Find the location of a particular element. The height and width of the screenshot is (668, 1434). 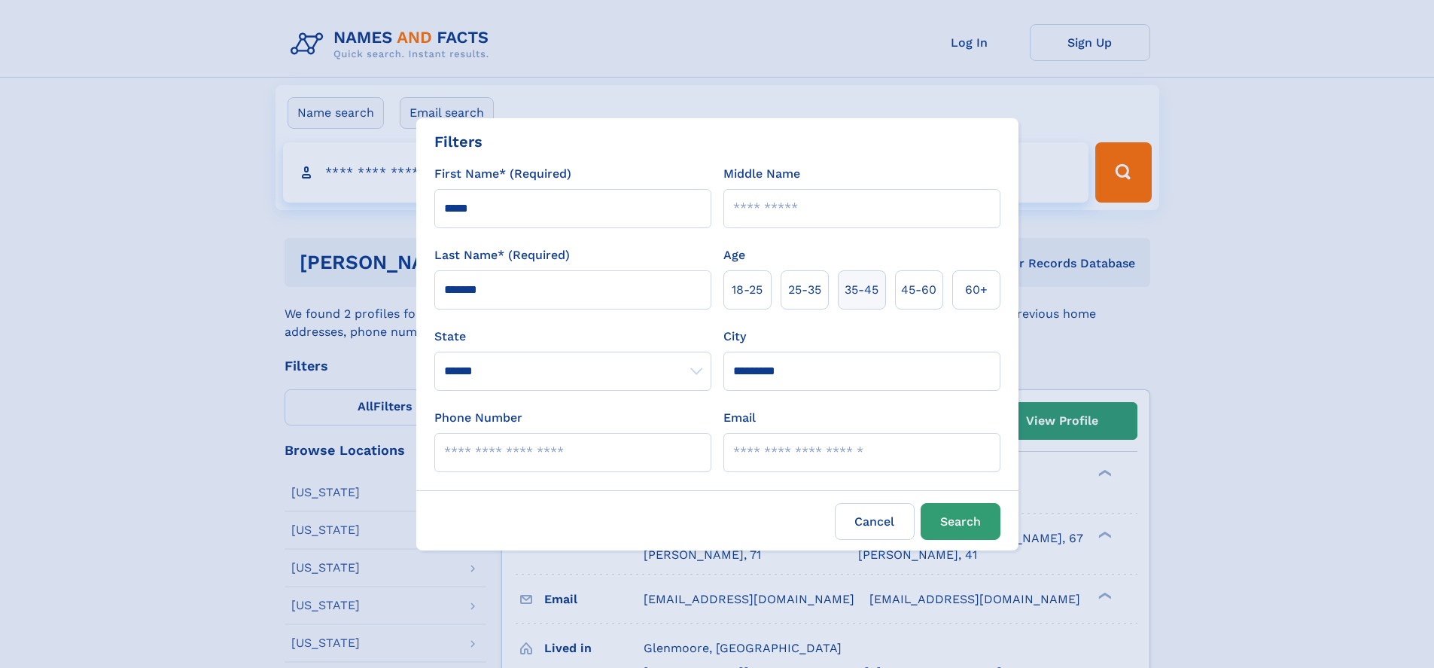

label: Phone Number is located at coordinates (478, 418).